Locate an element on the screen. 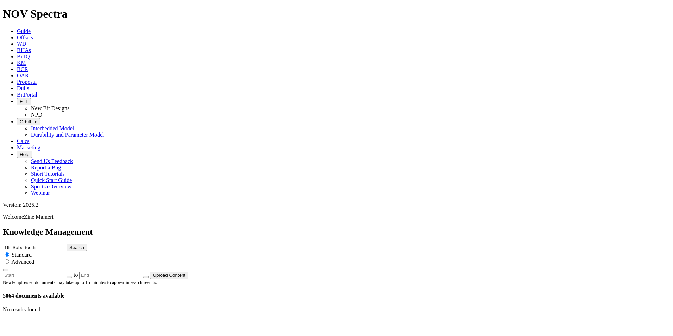 This screenshot has width=673, height=336. span: BCR is located at coordinates (23, 69).